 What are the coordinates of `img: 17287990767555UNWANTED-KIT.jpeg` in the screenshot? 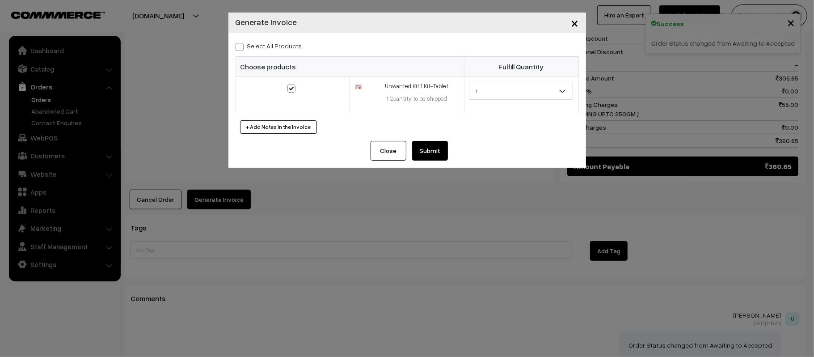 It's located at (358, 86).